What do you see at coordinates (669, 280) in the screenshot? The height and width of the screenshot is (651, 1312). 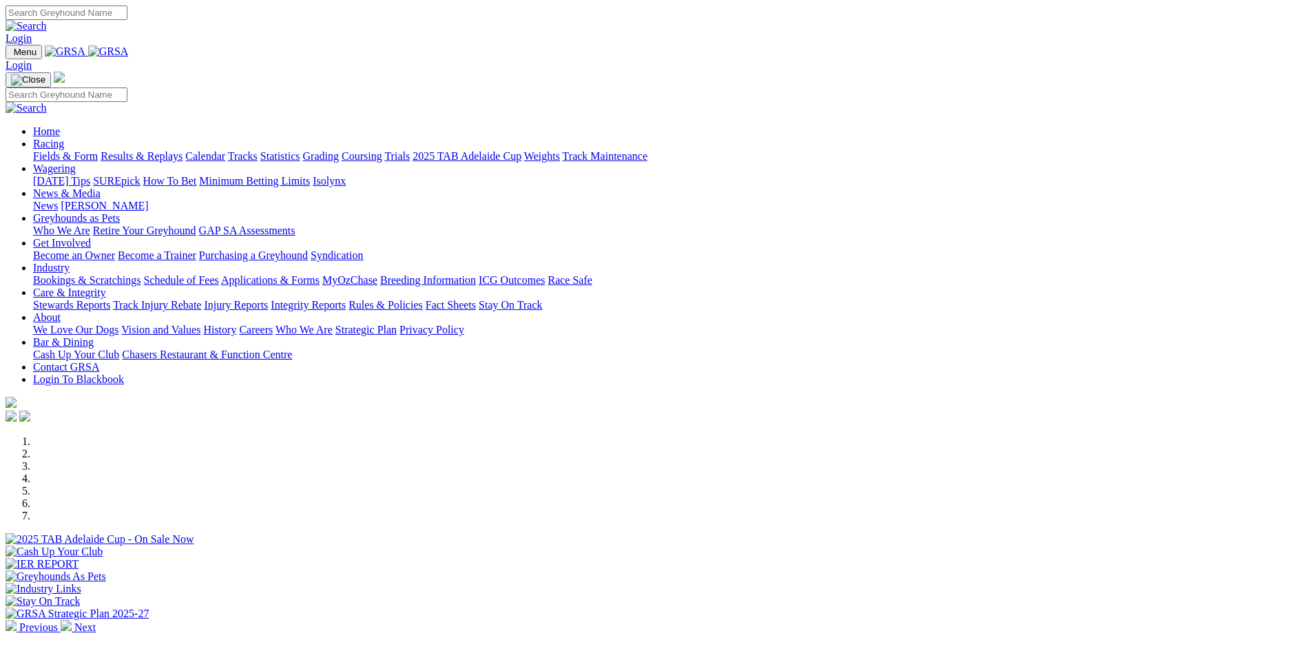 I see `div: Industry` at bounding box center [669, 280].